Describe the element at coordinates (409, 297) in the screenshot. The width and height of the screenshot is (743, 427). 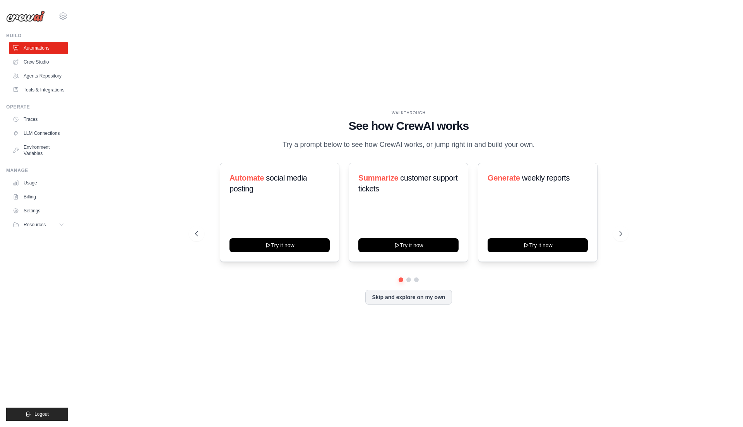
I see `button: Skip and explore on my own` at that location.